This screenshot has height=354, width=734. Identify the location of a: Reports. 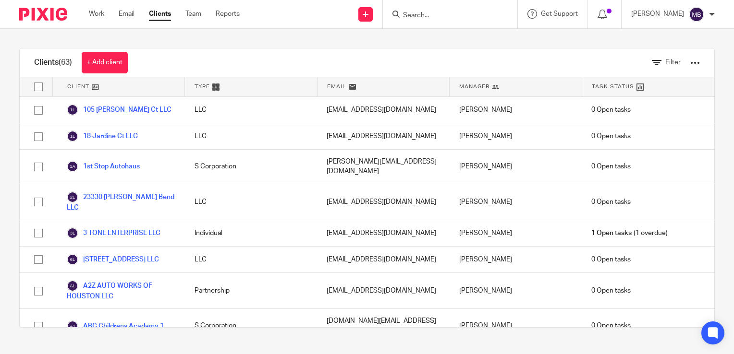
(228, 14).